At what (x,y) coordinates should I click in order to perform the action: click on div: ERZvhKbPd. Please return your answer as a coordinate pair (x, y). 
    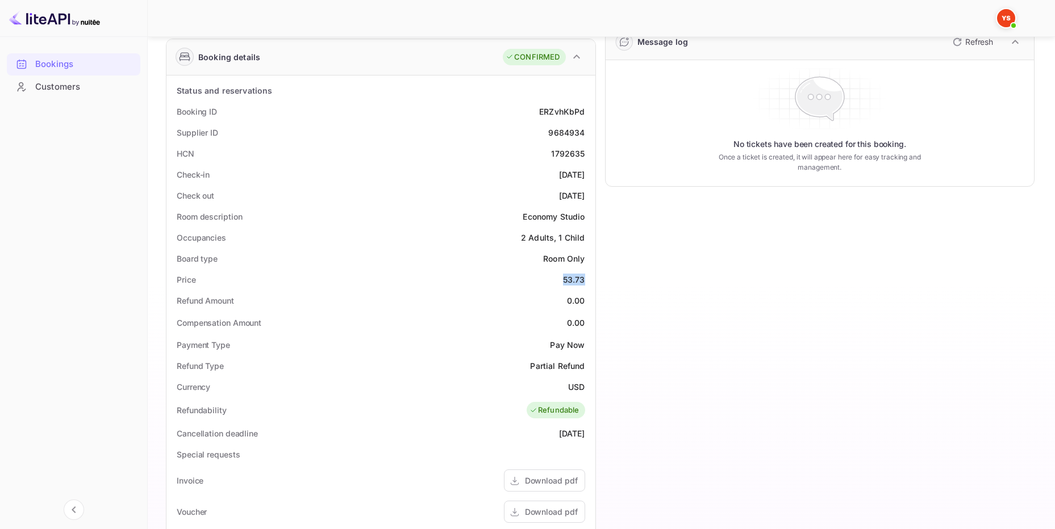
    Looking at the image, I should click on (562, 111).